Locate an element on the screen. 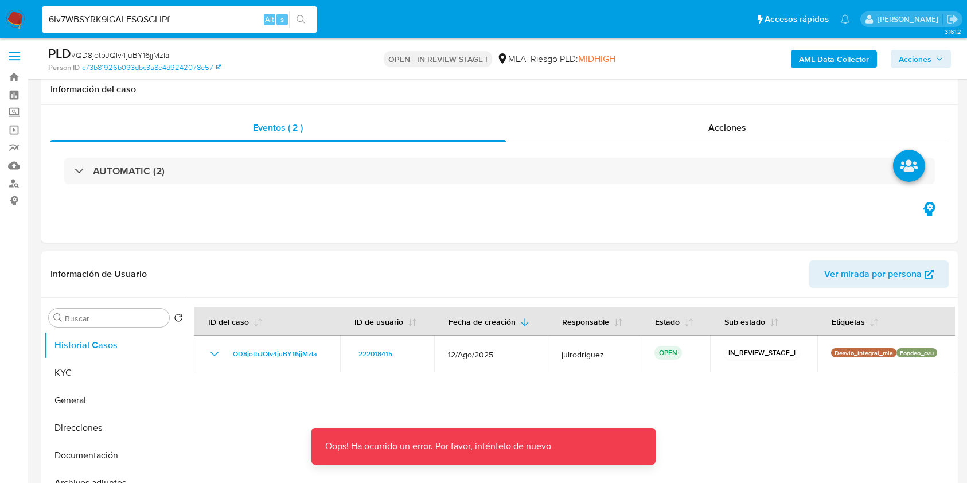 The width and height of the screenshot is (967, 483). button: Documentación is located at coordinates (116, 455).